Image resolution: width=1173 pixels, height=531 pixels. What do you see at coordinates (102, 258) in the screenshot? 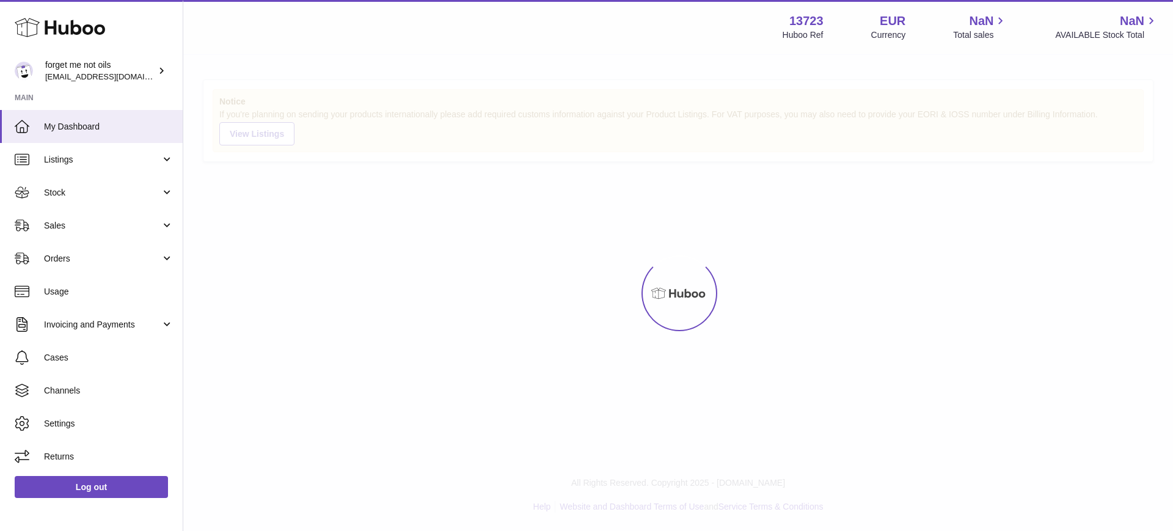
I see `span: Orders` at bounding box center [102, 258].